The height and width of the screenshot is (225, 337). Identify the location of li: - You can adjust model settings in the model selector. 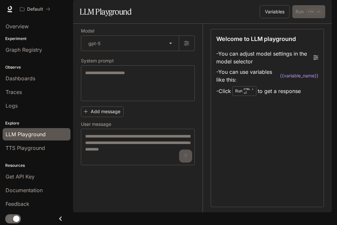
(267, 58).